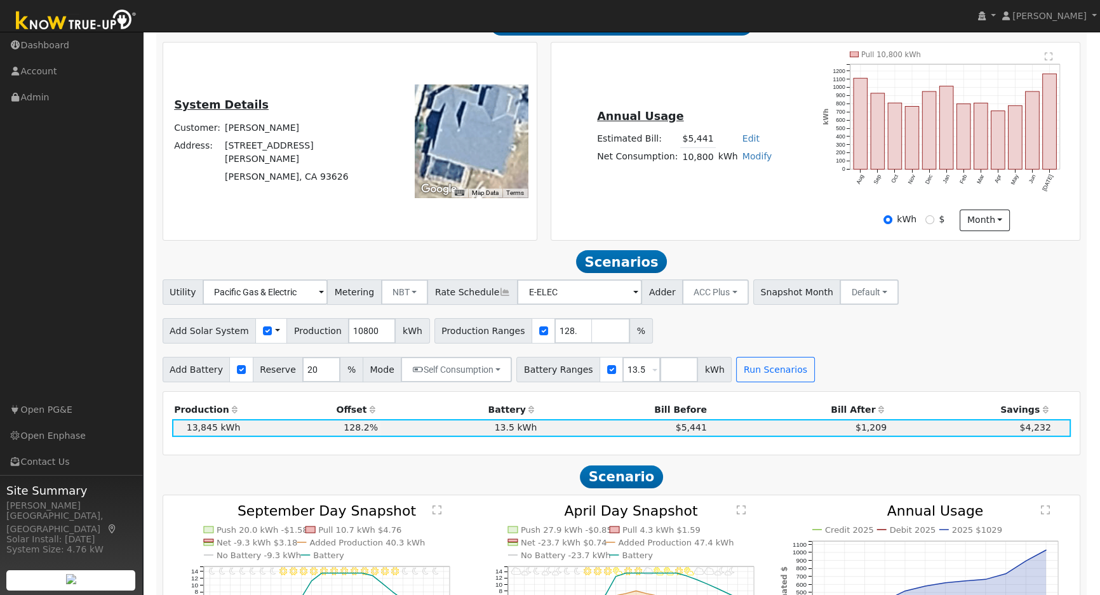 The height and width of the screenshot is (595, 1100). I want to click on i: 12PM - MostlyClear, so click(638, 571).